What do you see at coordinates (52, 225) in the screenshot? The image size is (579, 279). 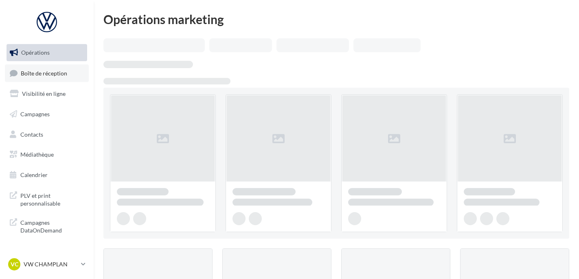 I see `span: Campagnes DataOnDemand` at bounding box center [52, 225].